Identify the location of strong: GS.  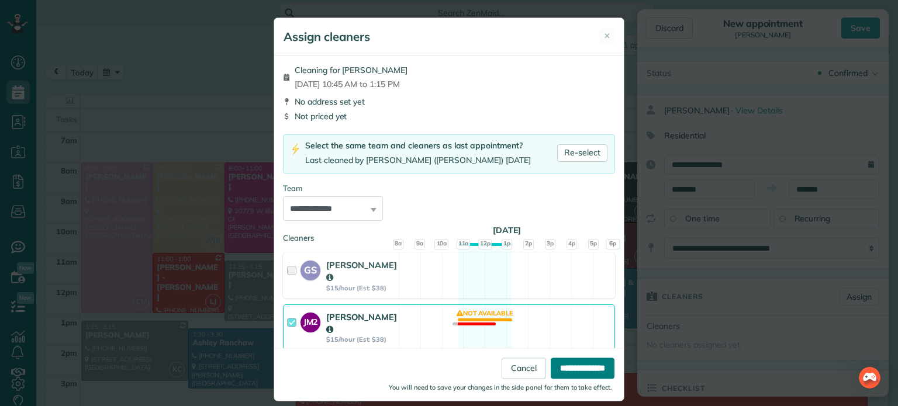
(310, 269).